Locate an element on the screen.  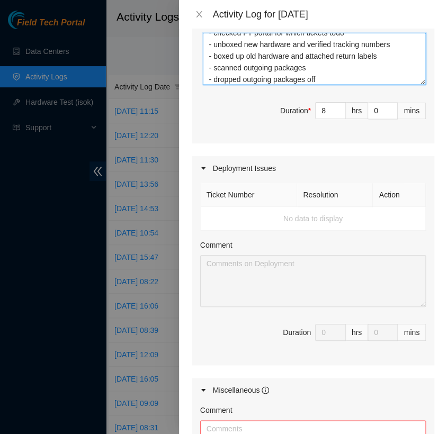
span: info-circle is located at coordinates (265, 391).